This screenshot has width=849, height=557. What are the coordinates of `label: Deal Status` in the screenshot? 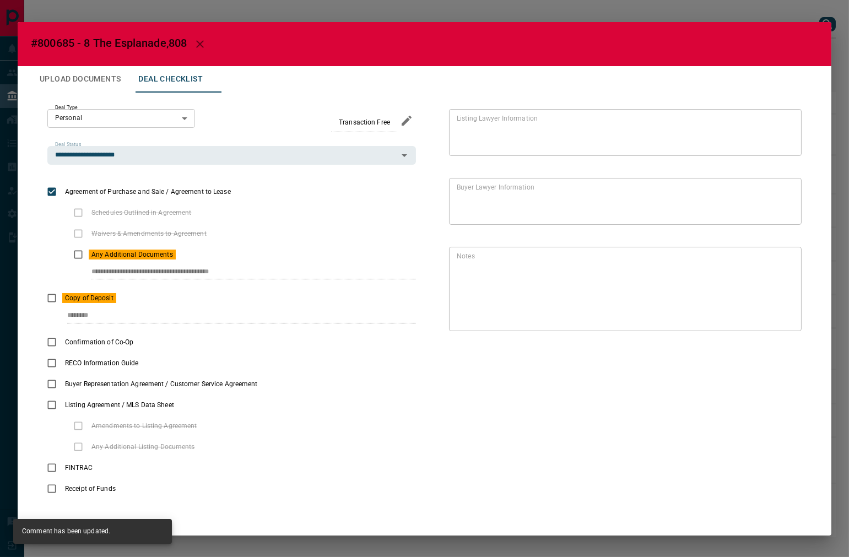 It's located at (68, 144).